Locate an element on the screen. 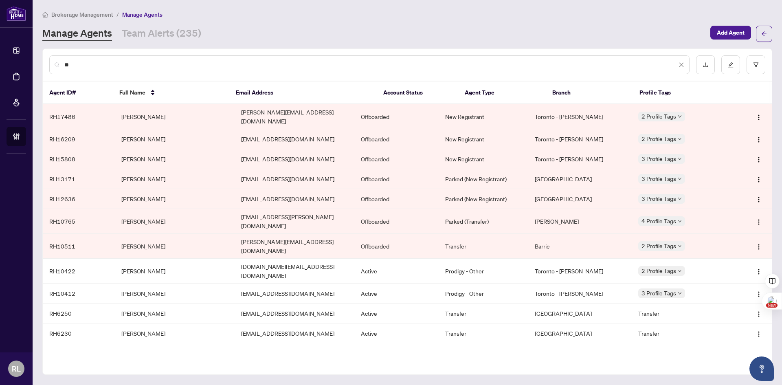 This screenshot has width=782, height=385. td: RH10511 is located at coordinates (79, 246).